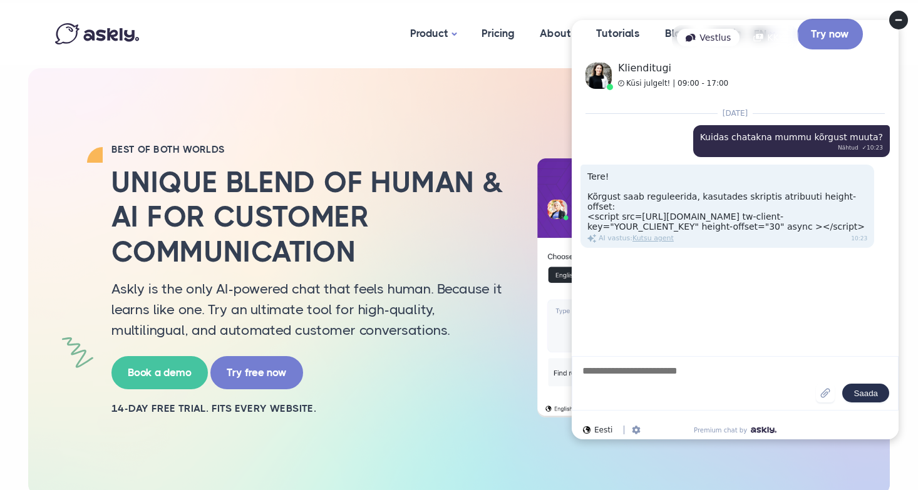  Describe the element at coordinates (111, 73) in the screenshot. I see `div: Küsi julgelt! | 09:00 - 17:00` at that location.